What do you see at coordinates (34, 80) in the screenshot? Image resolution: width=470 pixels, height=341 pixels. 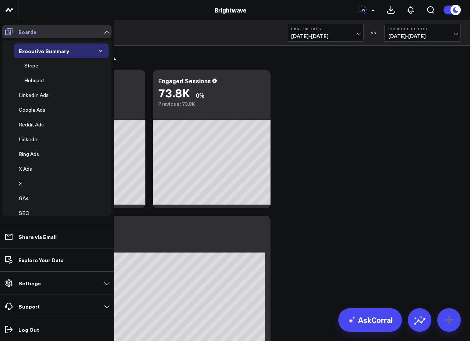 I see `div: Hubspot` at bounding box center [34, 80].